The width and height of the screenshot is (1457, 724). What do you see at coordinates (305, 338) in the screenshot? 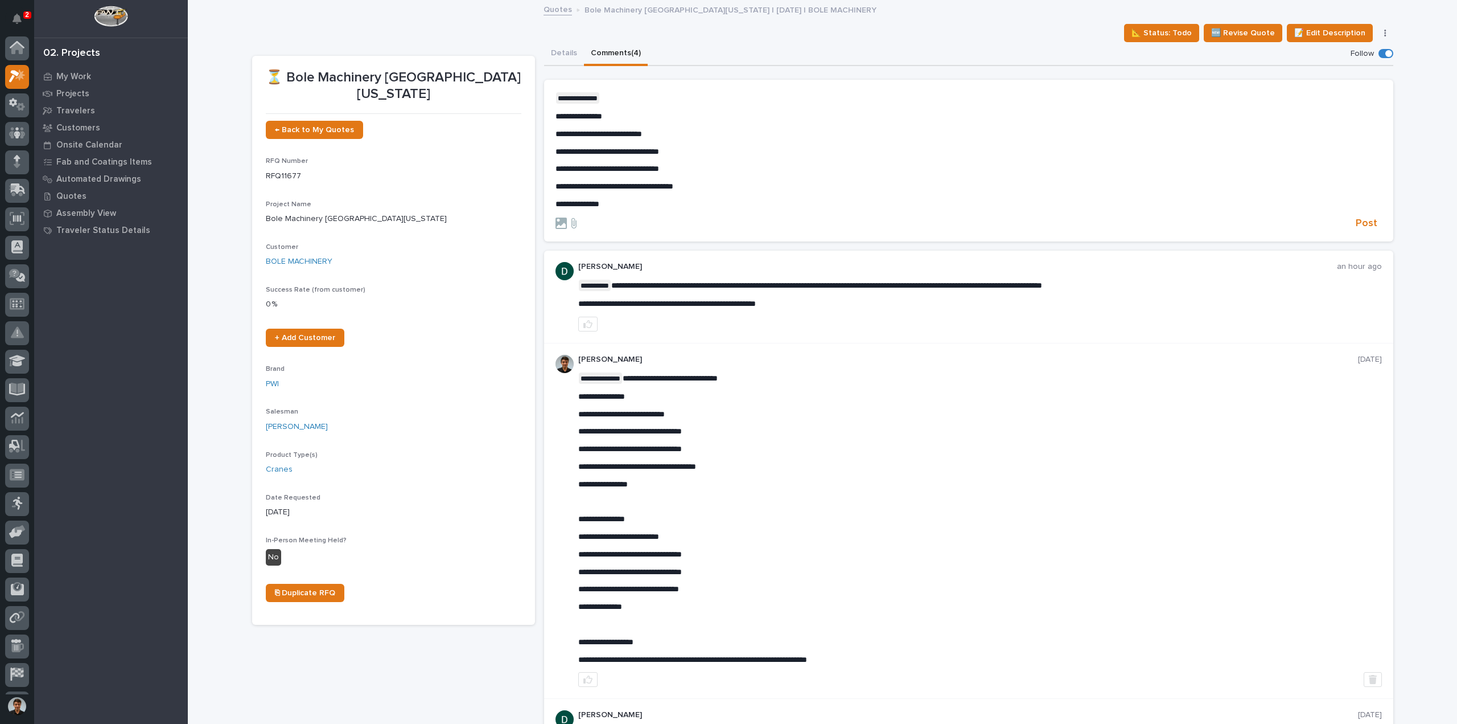
I see `a: + Add Customer` at bounding box center [305, 338].